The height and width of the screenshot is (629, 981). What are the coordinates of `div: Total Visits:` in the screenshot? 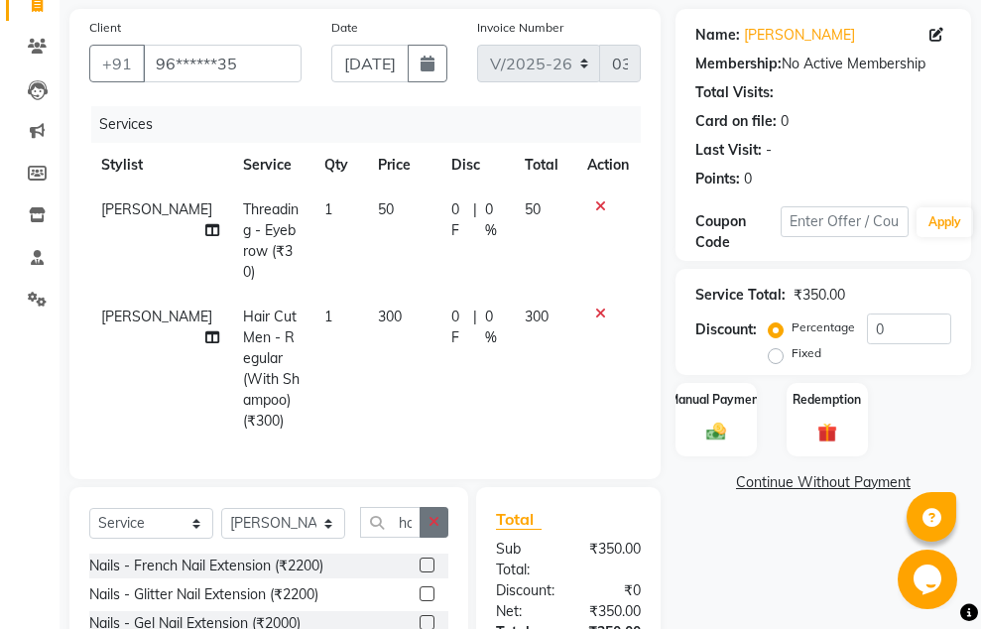 It's located at (734, 92).